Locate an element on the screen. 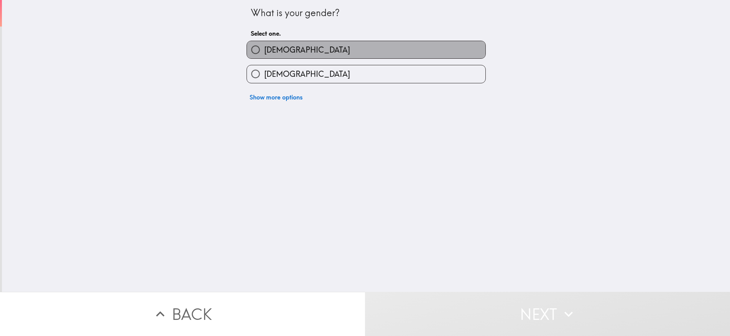 Image resolution: width=730 pixels, height=336 pixels. button: Show more options is located at coordinates (276, 97).